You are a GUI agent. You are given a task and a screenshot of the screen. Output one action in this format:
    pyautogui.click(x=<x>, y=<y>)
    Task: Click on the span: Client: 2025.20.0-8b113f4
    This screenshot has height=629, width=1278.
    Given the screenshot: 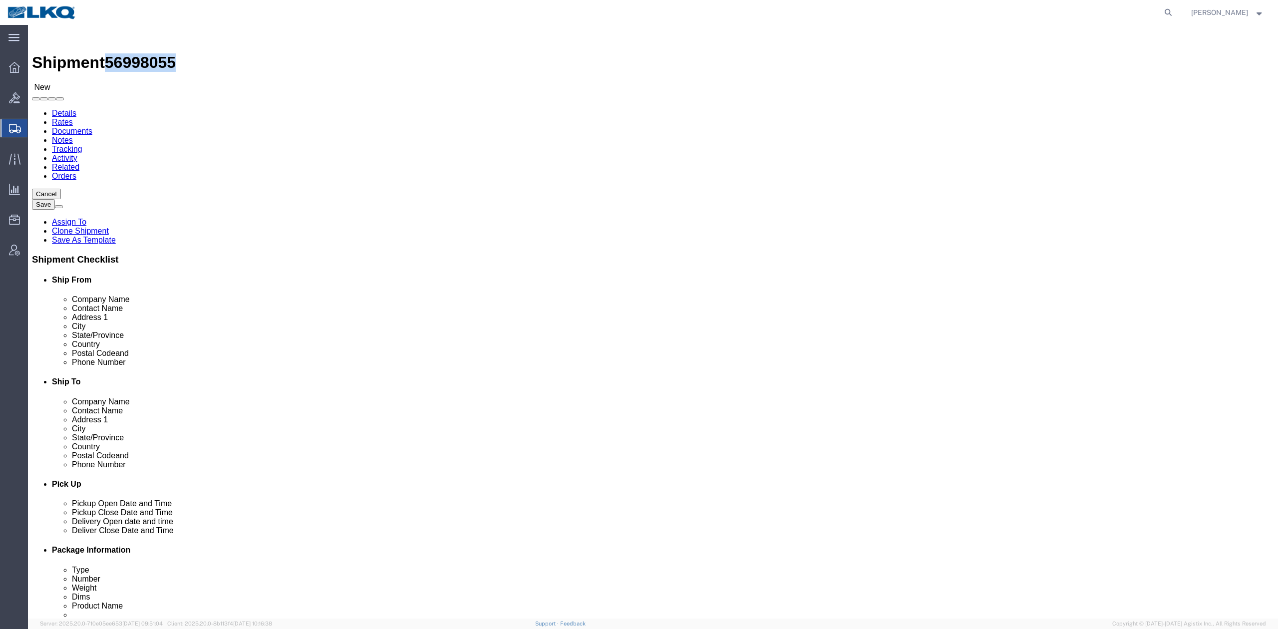 What is the action you would take?
    pyautogui.click(x=220, y=624)
    